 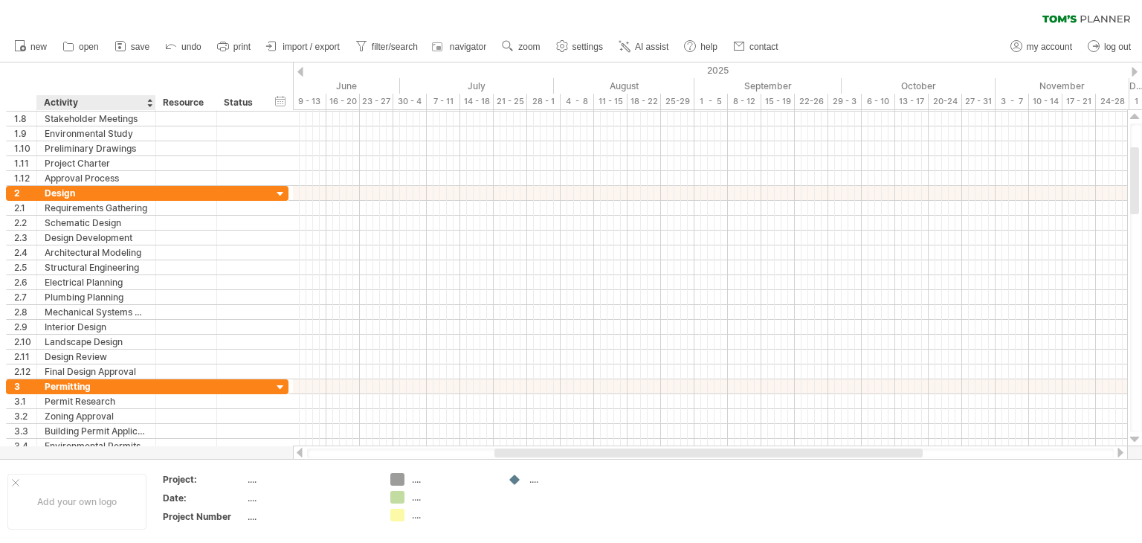 What do you see at coordinates (651, 47) in the screenshot?
I see `span: AI assist` at bounding box center [651, 47].